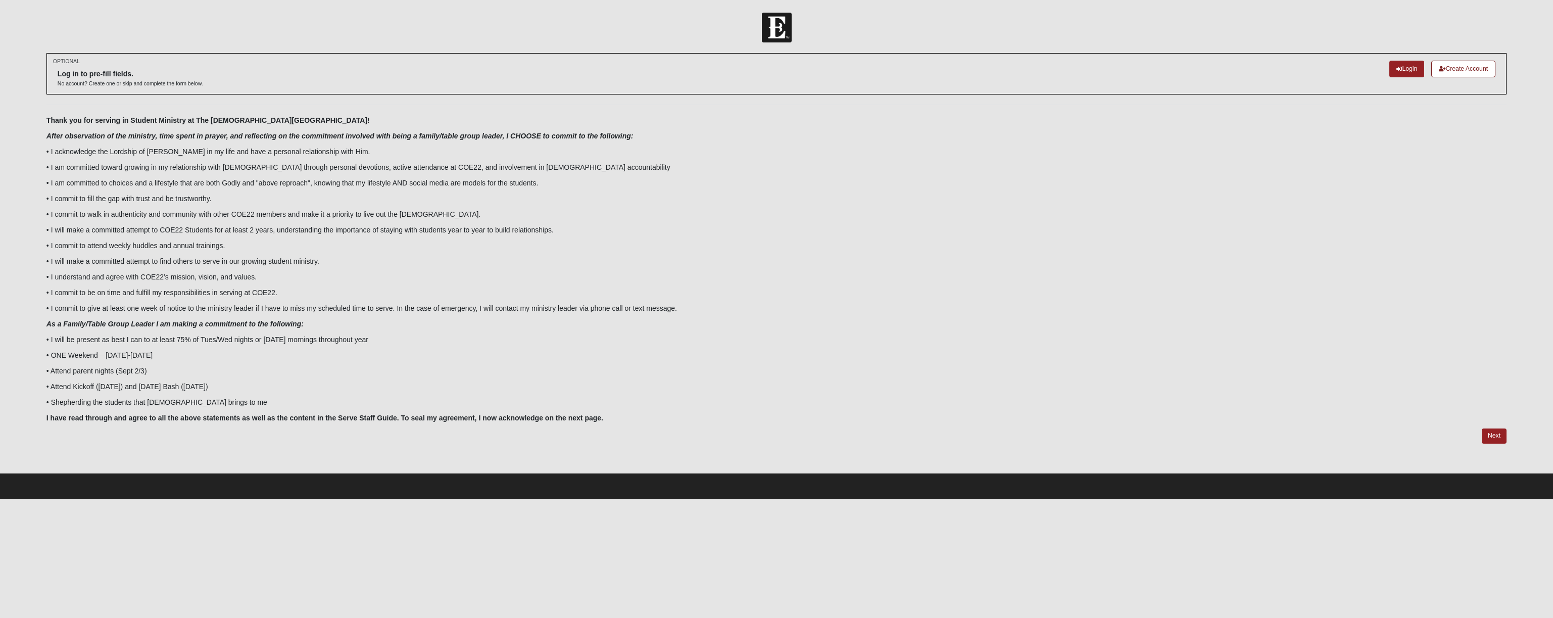 This screenshot has width=1553, height=618. Describe the element at coordinates (340, 136) in the screenshot. I see `i: After observation of the ministry, time spent in prayer, and reflecting on the commitment involve...` at that location.